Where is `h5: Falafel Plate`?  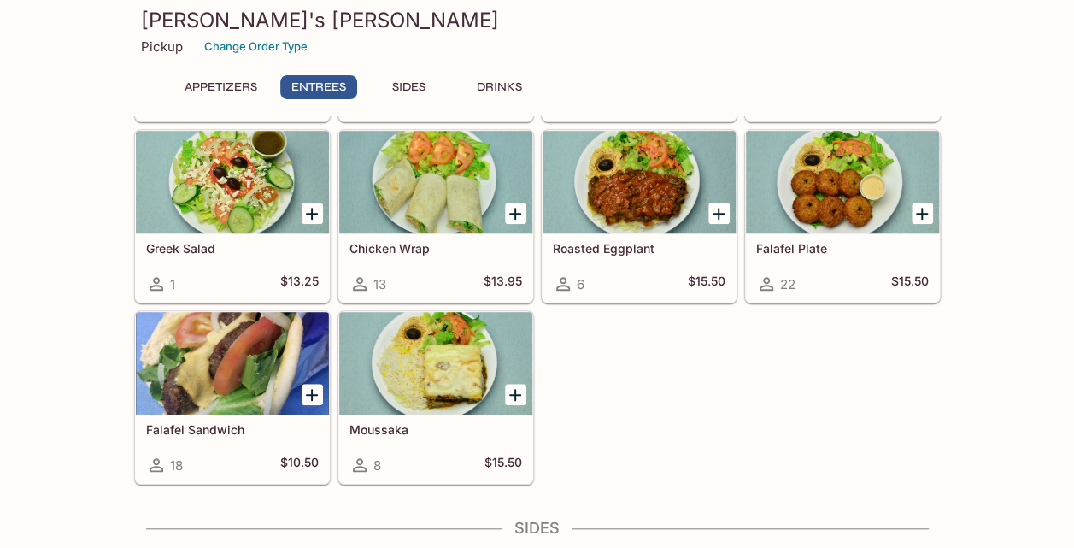 h5: Falafel Plate is located at coordinates (842, 248).